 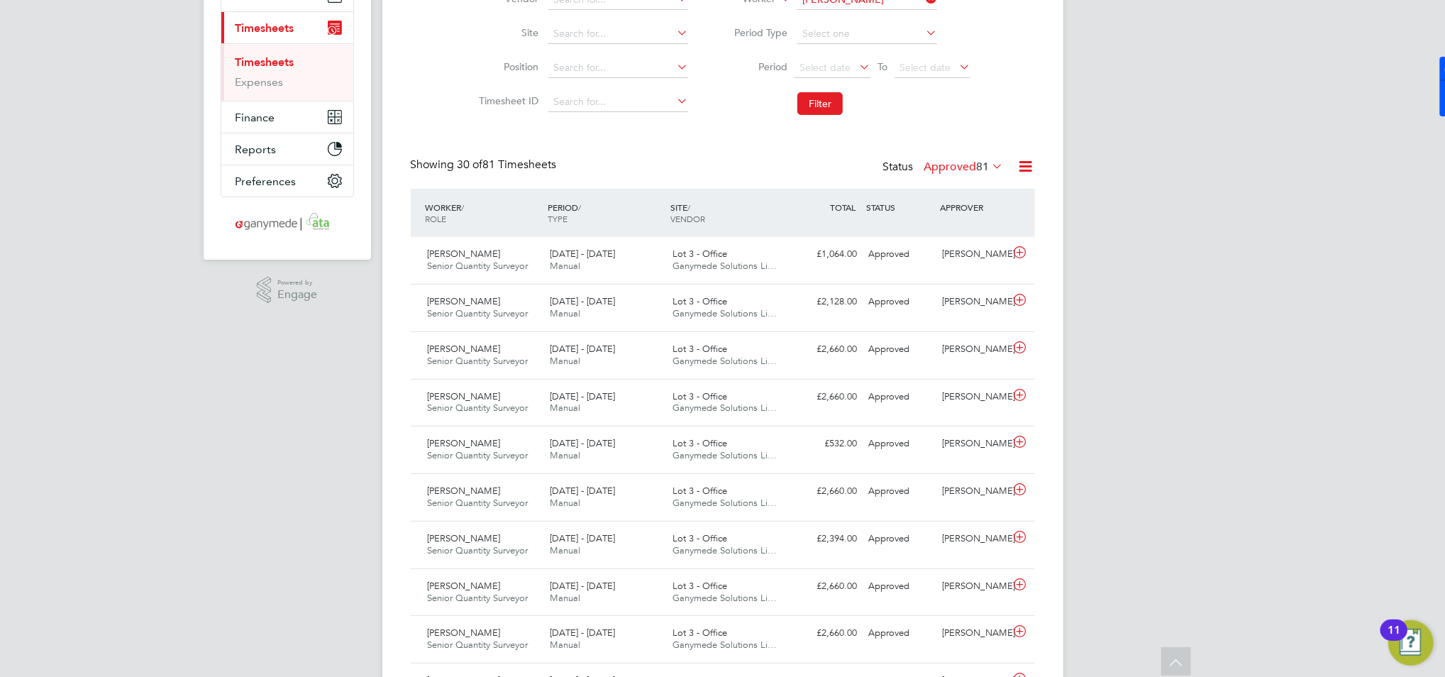 What do you see at coordinates (506, 67) in the screenshot?
I see `label: Position` at bounding box center [506, 67].